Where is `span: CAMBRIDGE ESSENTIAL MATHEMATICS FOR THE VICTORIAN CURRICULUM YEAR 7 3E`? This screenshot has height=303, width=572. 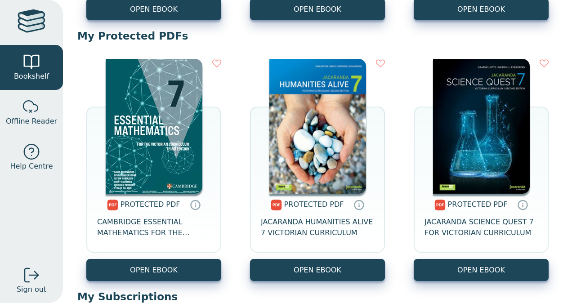
span: CAMBRIDGE ESSENTIAL MATHEMATICS FOR THE VICTORIAN CURRICULUM YEAR 7 3E is located at coordinates (154, 228).